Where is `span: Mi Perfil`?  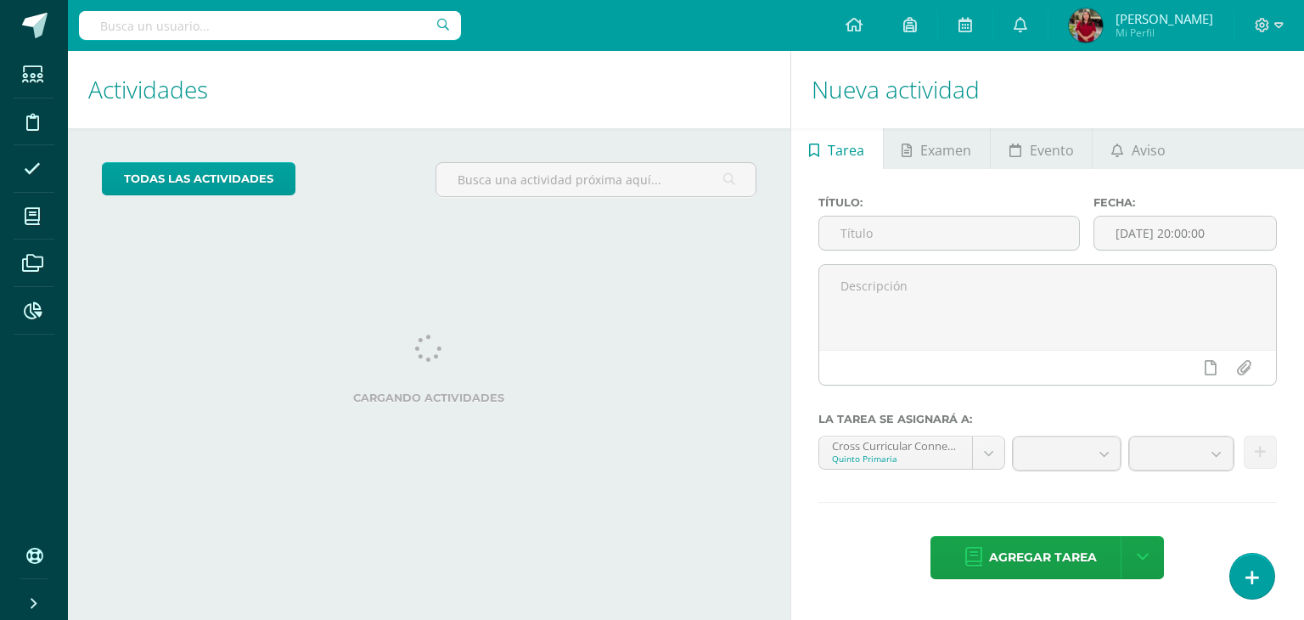
span: Mi Perfil is located at coordinates (1164, 32).